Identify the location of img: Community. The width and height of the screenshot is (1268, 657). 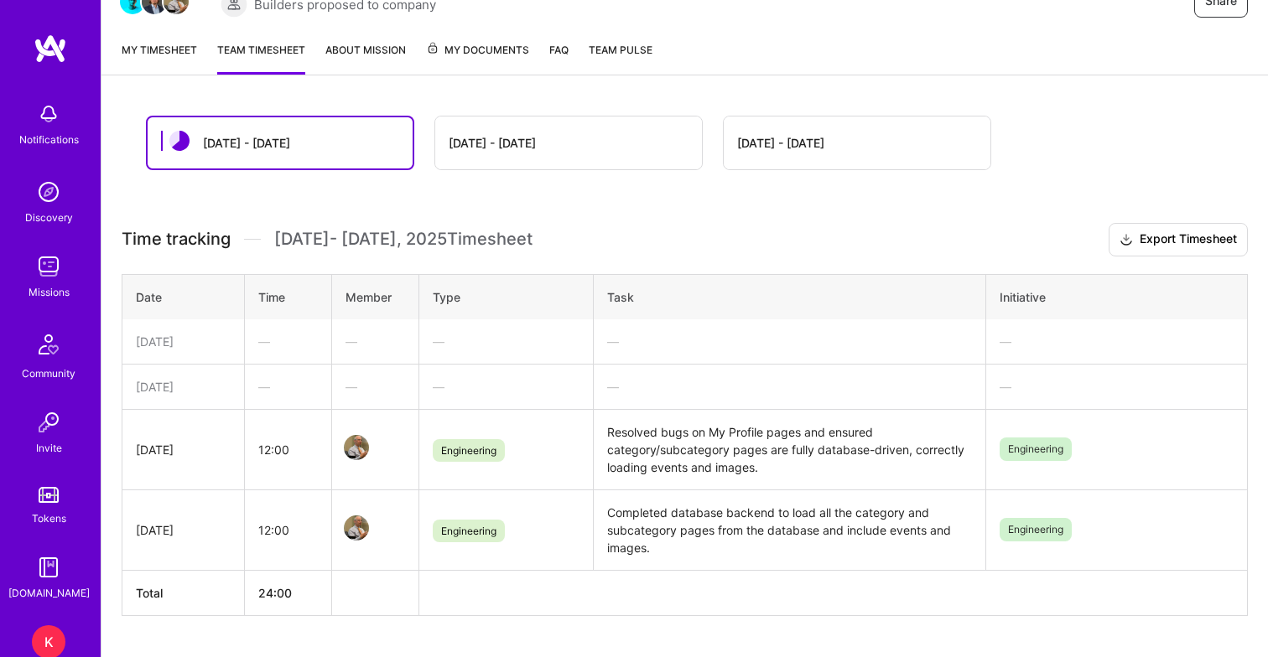
(49, 345).